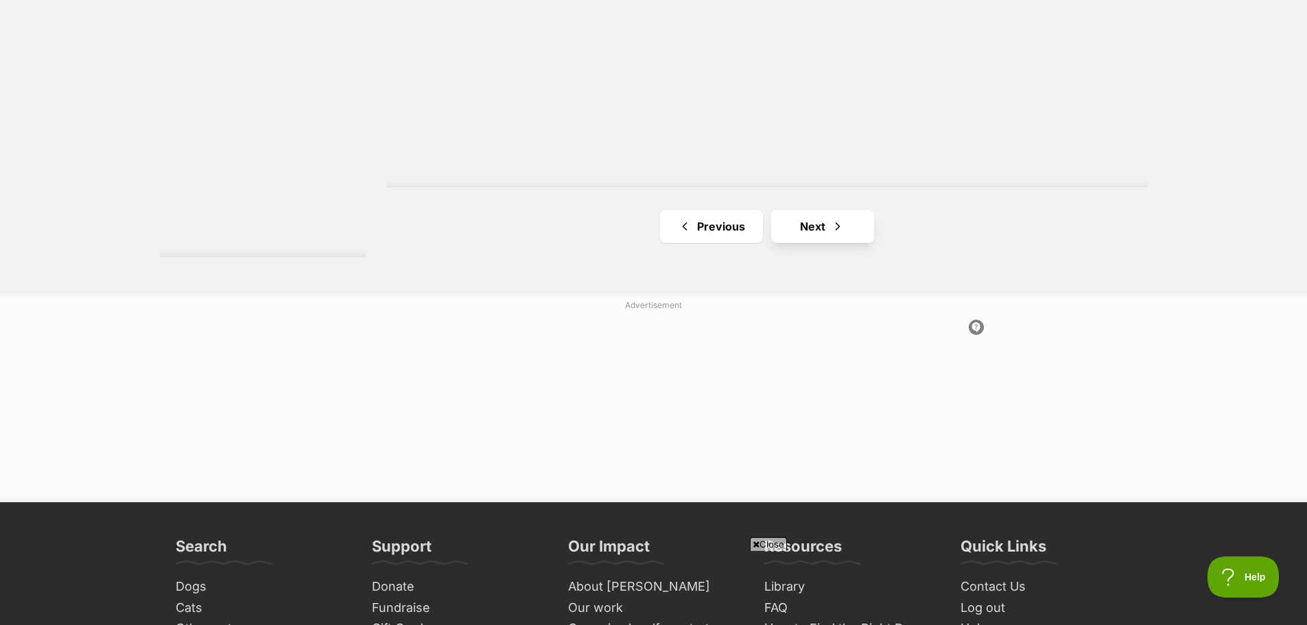 Image resolution: width=1307 pixels, height=625 pixels. What do you see at coordinates (768, 544) in the screenshot?
I see `span: Close` at bounding box center [768, 544].